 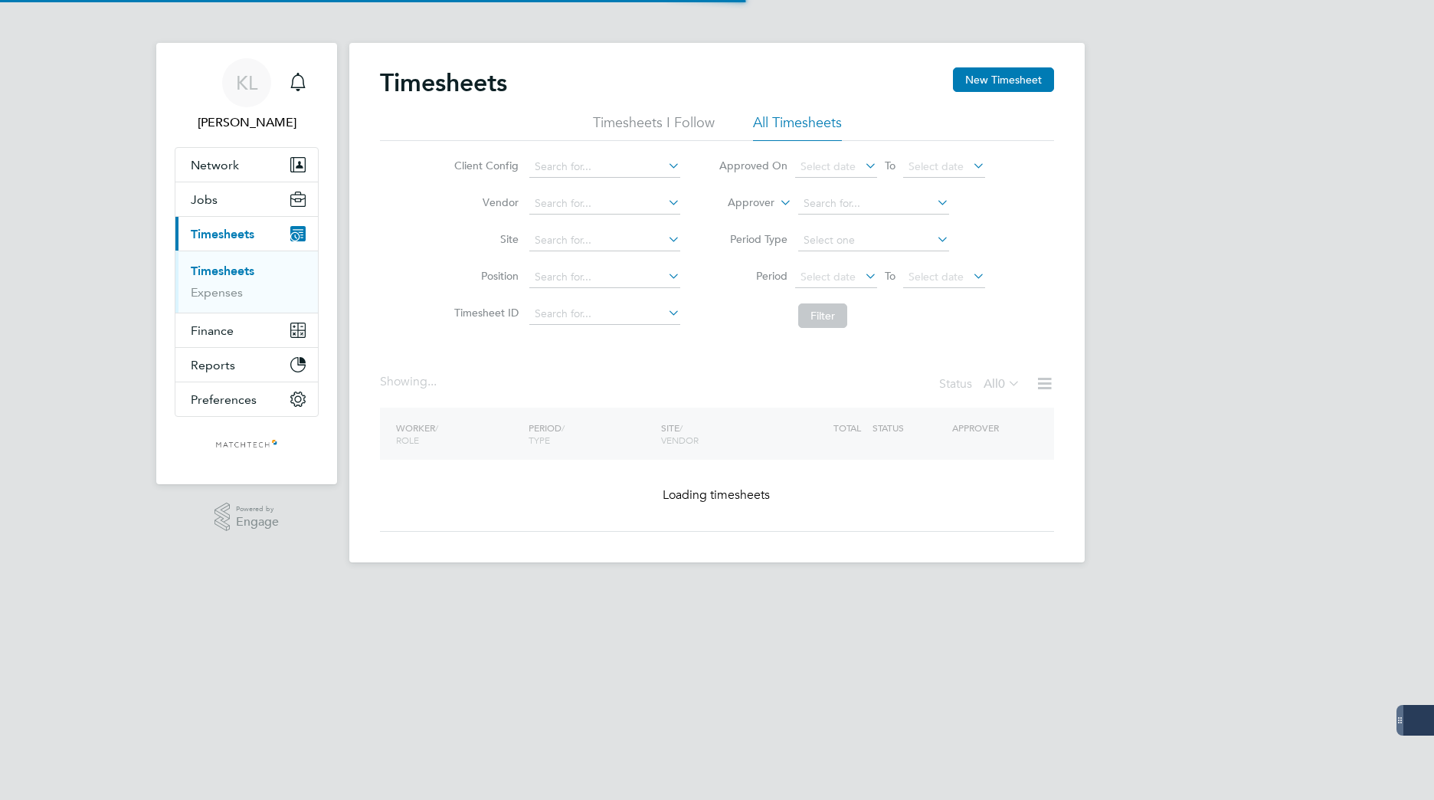 I want to click on li: All Timesheets, so click(x=797, y=127).